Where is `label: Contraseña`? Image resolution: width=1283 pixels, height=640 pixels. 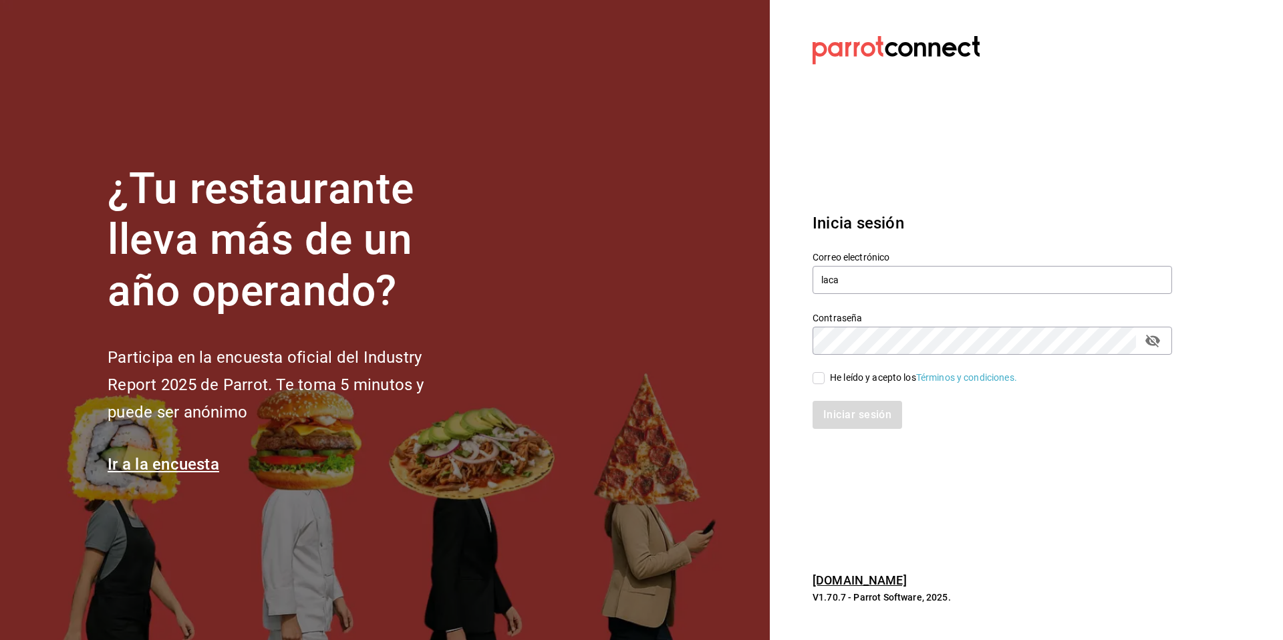
label: Contraseña is located at coordinates (992, 317).